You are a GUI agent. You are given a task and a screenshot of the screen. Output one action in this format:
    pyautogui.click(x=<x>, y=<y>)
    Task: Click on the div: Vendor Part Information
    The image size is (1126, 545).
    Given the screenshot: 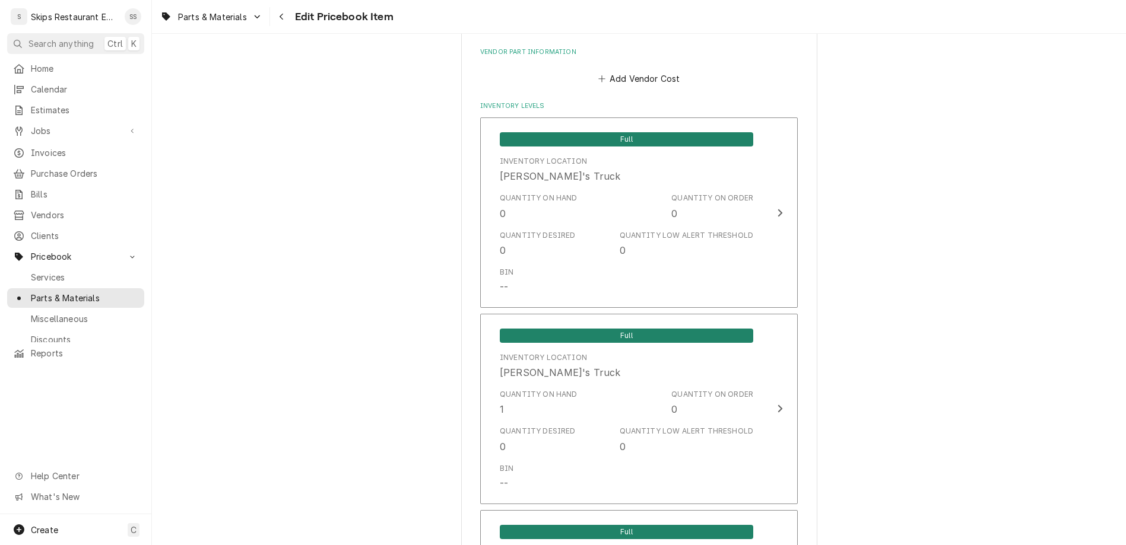 What is the action you would take?
    pyautogui.click(x=639, y=67)
    